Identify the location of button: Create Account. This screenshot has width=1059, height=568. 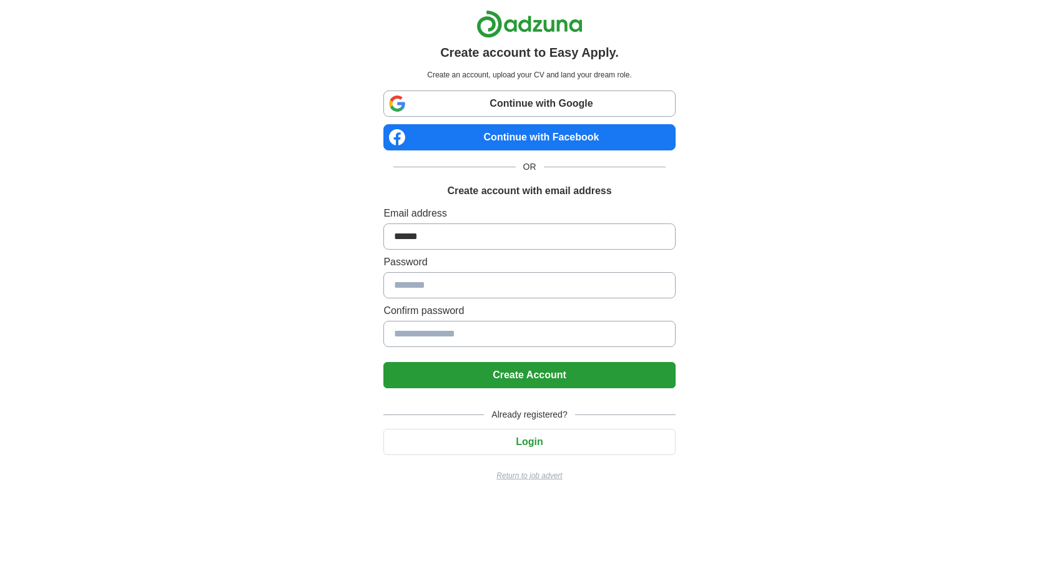
(529, 375).